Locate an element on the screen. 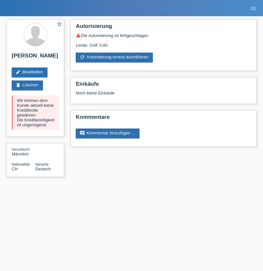  a: deleteLöschen is located at coordinates (27, 85).